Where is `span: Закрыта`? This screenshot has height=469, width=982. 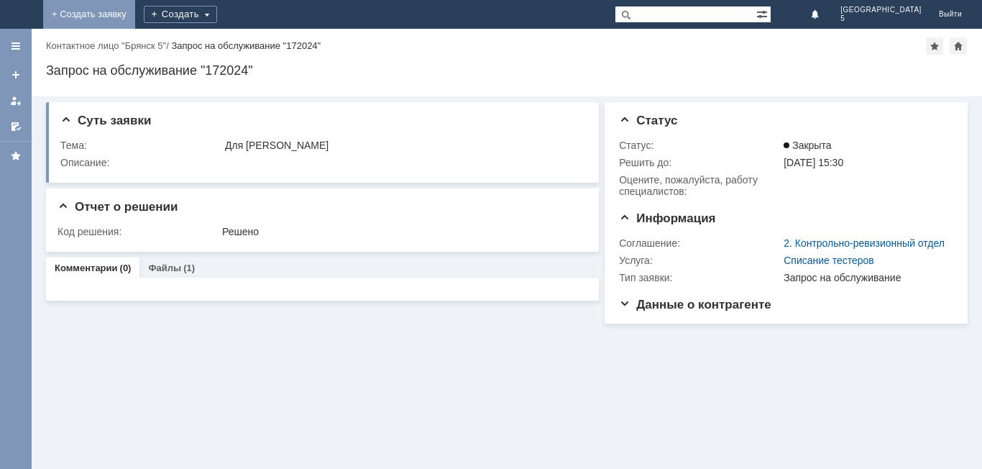 span: Закрыта is located at coordinates (807, 145).